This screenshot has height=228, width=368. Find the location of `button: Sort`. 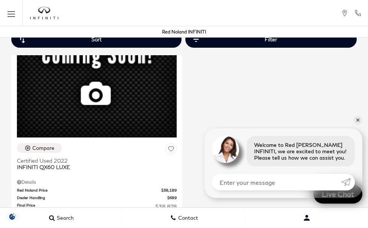

button: Sort is located at coordinates (96, 39).